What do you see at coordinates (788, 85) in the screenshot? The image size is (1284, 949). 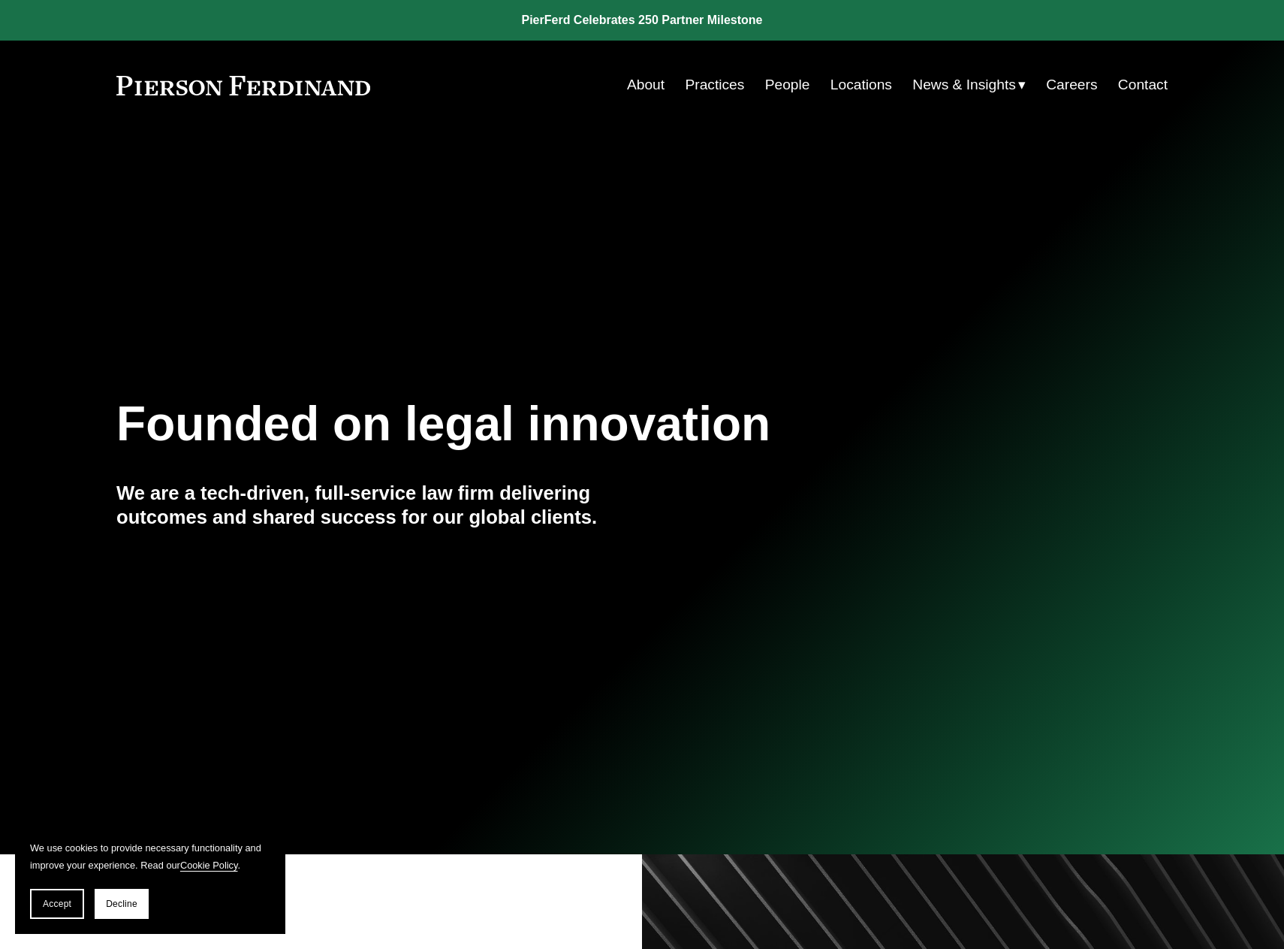 I see `a: People` at bounding box center [788, 85].